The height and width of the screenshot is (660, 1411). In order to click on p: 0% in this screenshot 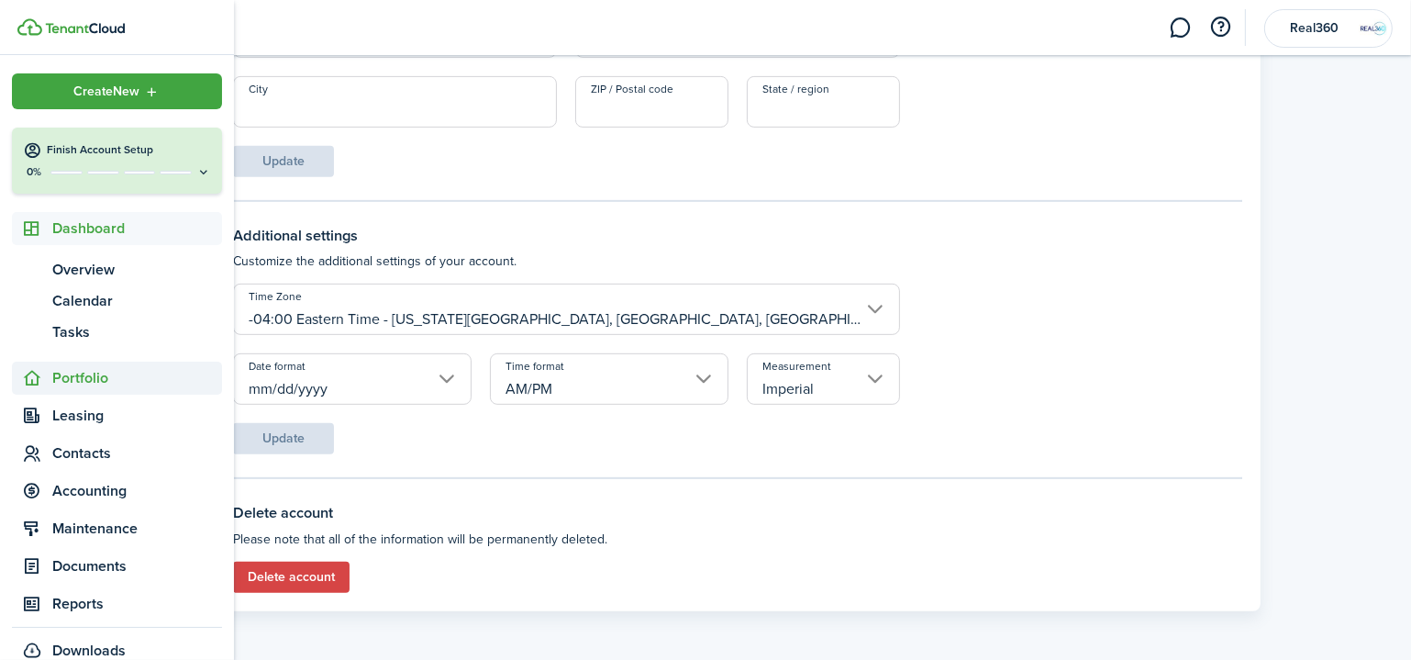, I will do `click(34, 172)`.